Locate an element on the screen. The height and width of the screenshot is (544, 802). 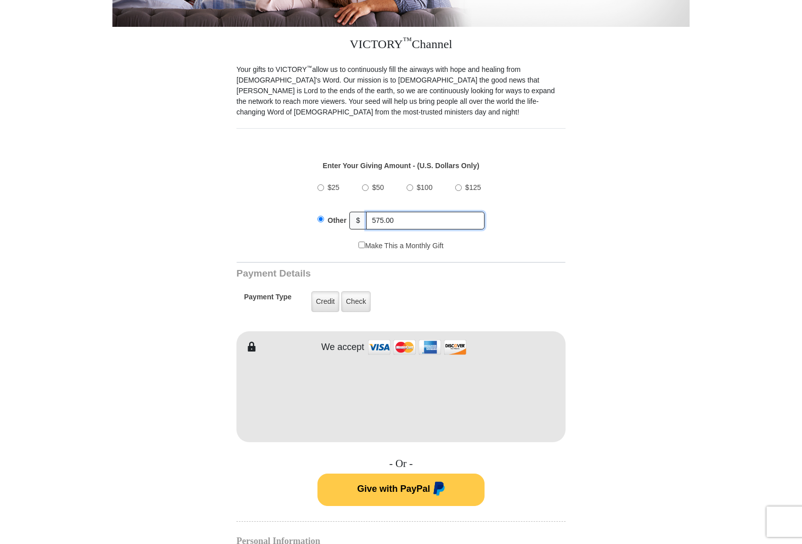
button: Give with PayPal is located at coordinates (401, 489).